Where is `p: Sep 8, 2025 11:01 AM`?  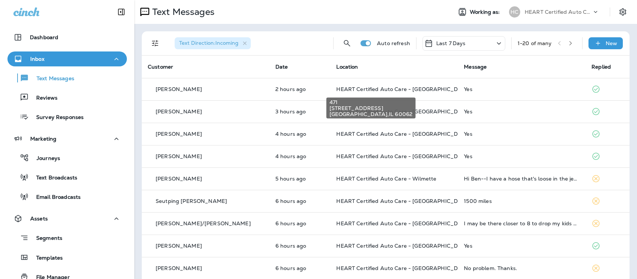 p: Sep 8, 2025 11:01 AM is located at coordinates (300, 156).